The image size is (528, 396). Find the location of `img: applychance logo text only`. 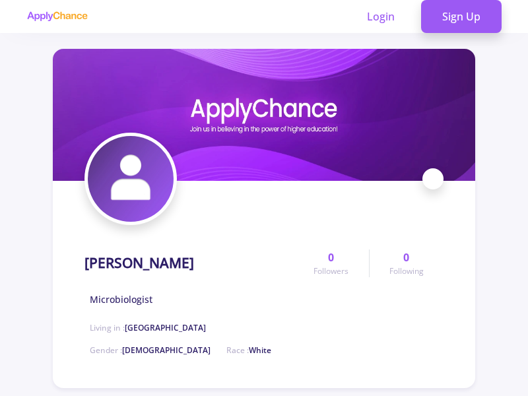

img: applychance logo text only is located at coordinates (57, 17).